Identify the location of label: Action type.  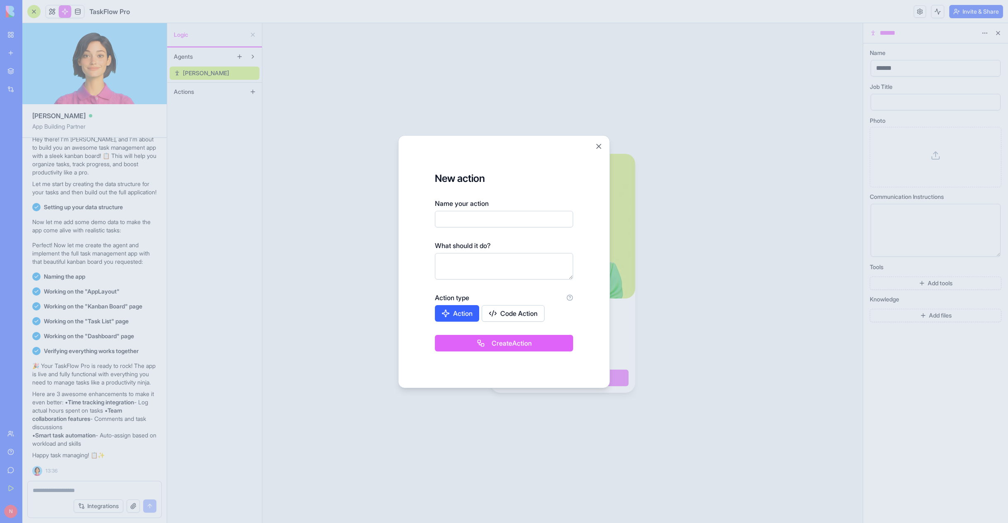
(452, 298).